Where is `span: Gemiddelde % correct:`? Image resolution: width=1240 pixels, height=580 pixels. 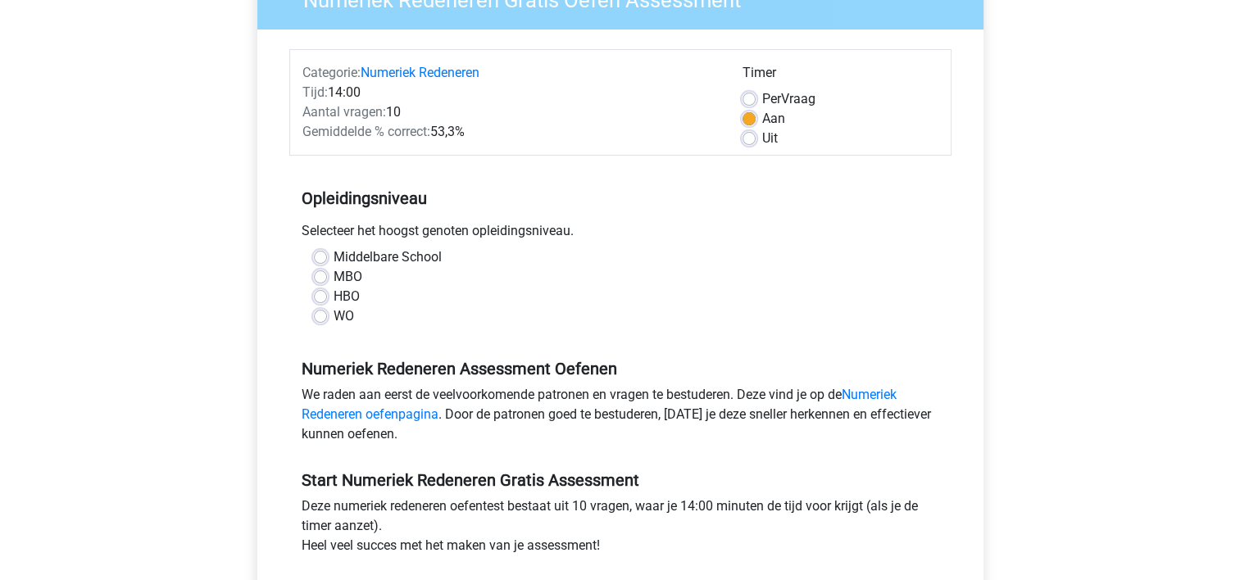
span: Gemiddelde % correct: is located at coordinates (366, 131).